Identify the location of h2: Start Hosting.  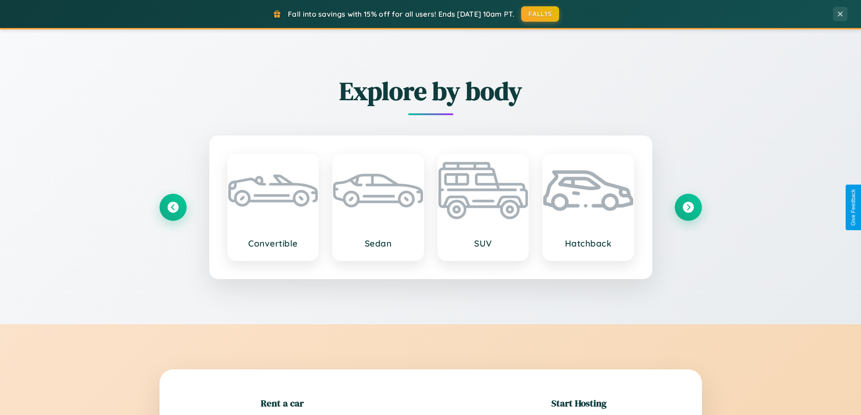
(579, 403).